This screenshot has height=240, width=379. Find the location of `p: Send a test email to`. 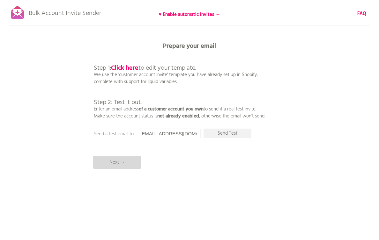

p: Send a test email to is located at coordinates (157, 134).